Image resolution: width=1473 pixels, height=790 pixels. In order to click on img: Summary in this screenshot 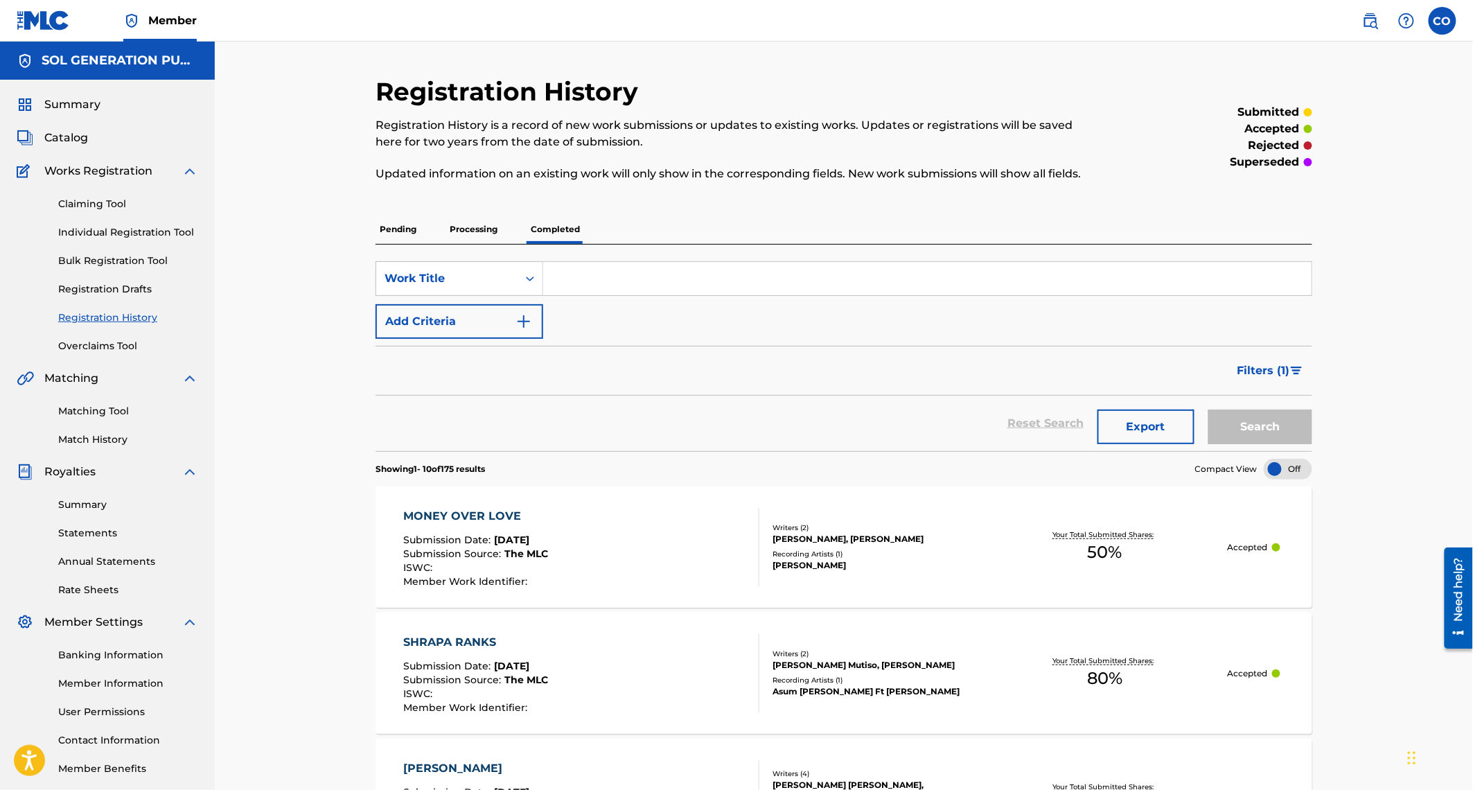, I will do `click(25, 105)`.